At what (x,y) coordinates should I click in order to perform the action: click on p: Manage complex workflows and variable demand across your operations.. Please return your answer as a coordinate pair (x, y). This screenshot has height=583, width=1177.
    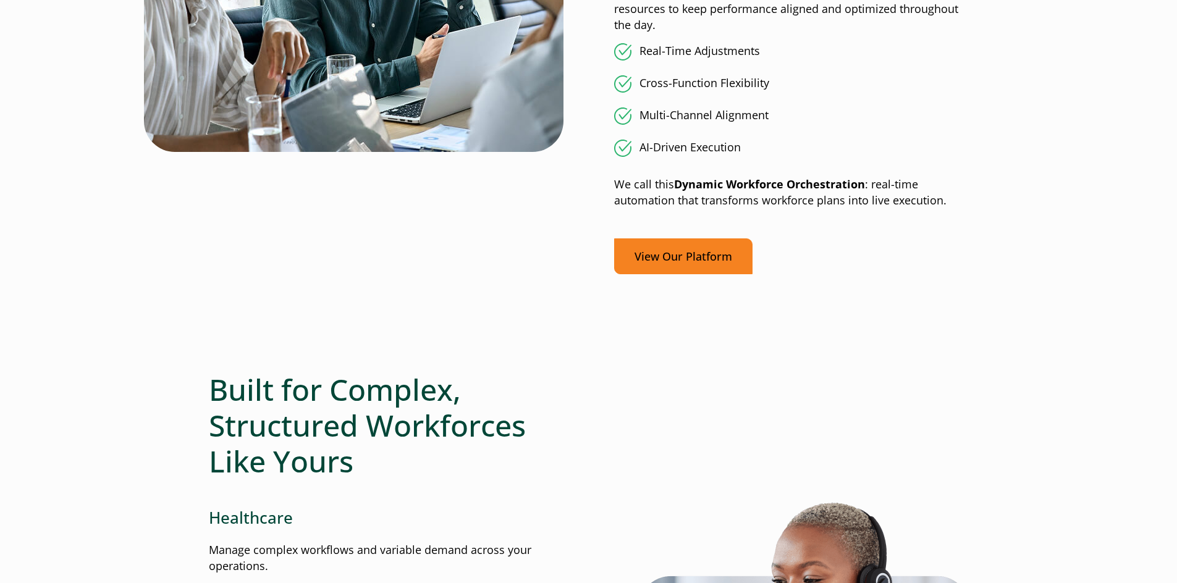
    Looking at the image, I should click on (399, 559).